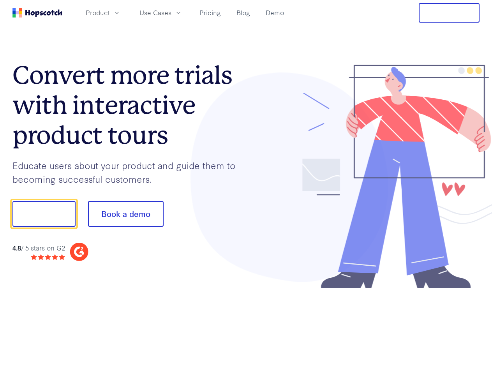 Image resolution: width=492 pixels, height=374 pixels. What do you see at coordinates (17, 247) in the screenshot?
I see `strong: 4.8` at bounding box center [17, 247].